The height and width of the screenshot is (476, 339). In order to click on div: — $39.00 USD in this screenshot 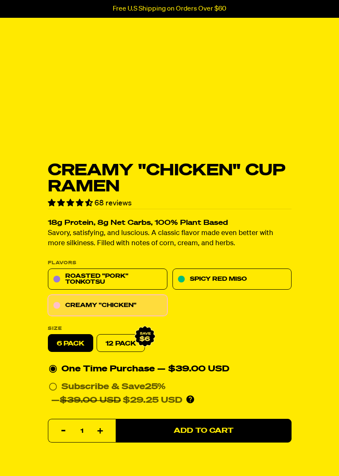, I will do `click(193, 369)`.